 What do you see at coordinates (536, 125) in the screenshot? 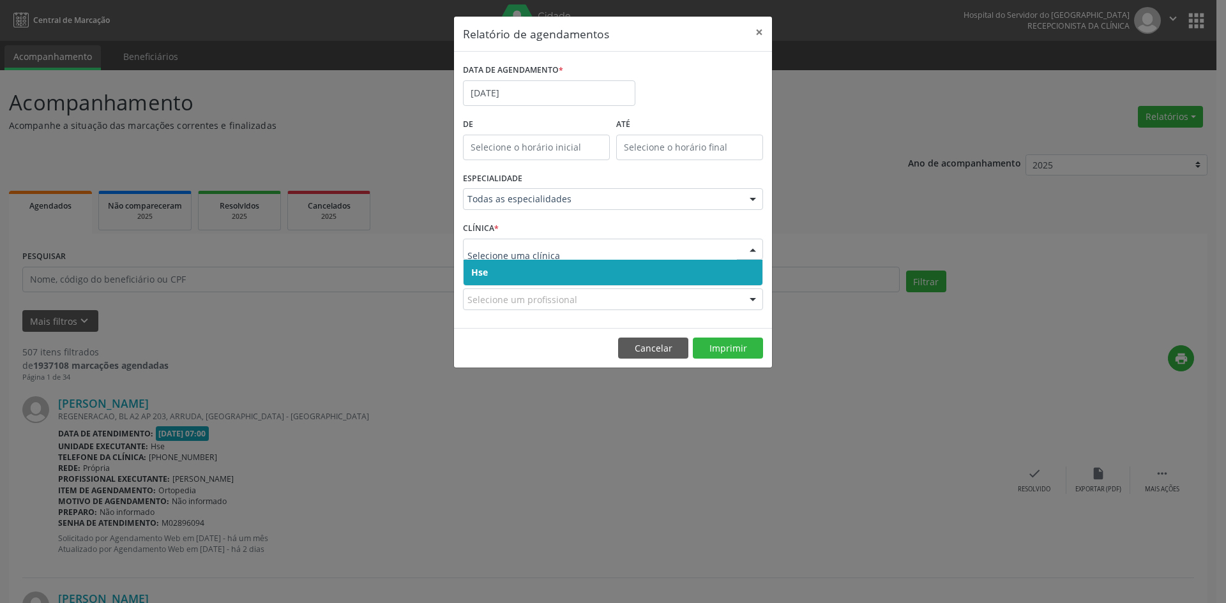
I see `label: De` at bounding box center [536, 125].